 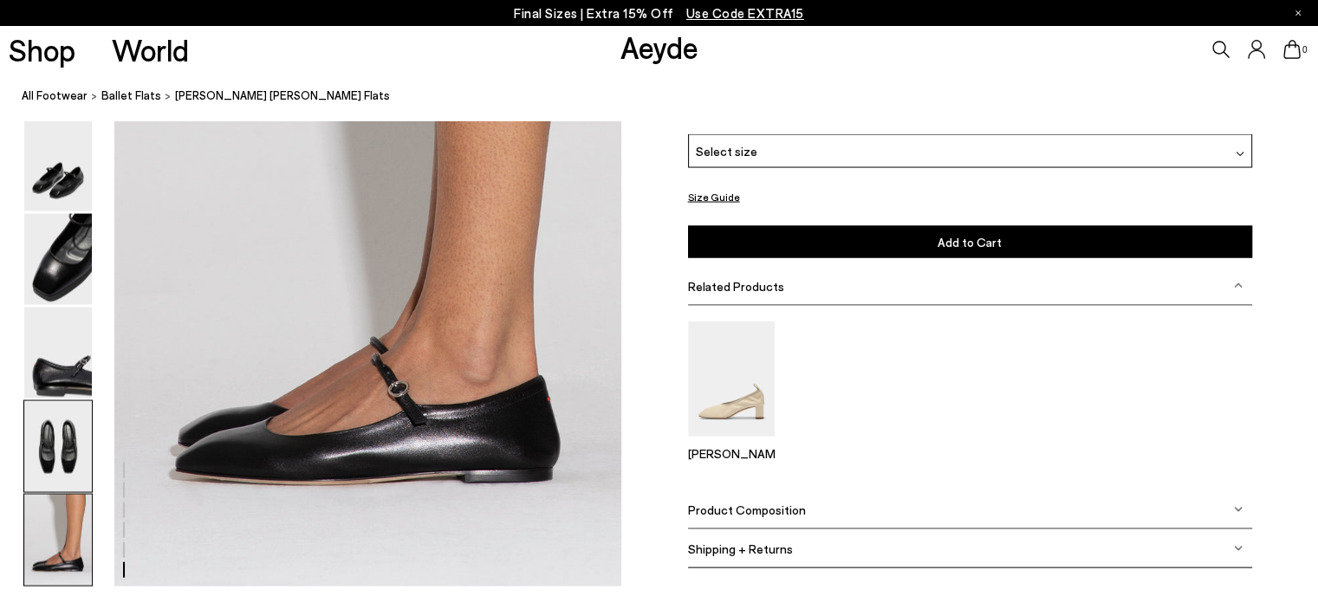 I want to click on span: Product Composition, so click(x=747, y=509).